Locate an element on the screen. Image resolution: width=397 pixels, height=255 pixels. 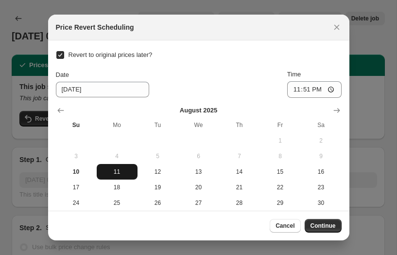
button: Monday August 25 2025 is located at coordinates (117, 203).